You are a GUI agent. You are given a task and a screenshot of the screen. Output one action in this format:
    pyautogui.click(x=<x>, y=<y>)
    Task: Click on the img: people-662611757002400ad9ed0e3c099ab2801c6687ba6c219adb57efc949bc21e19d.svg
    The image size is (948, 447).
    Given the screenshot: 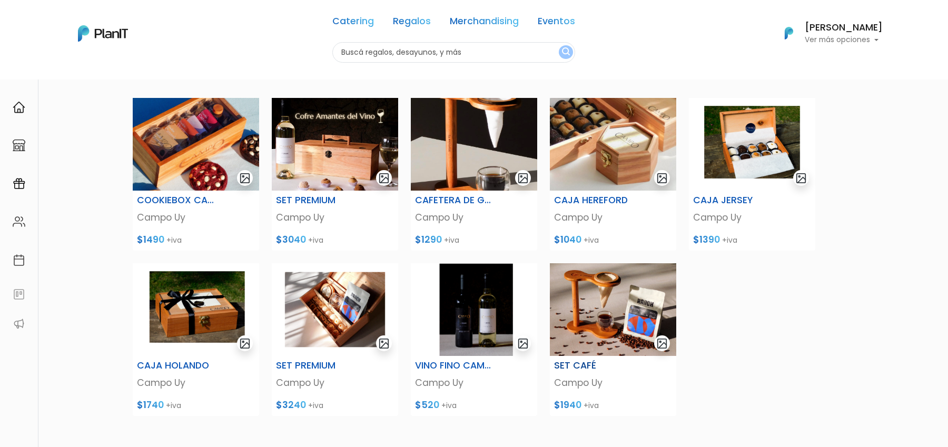 What is the action you would take?
    pyautogui.click(x=19, y=222)
    